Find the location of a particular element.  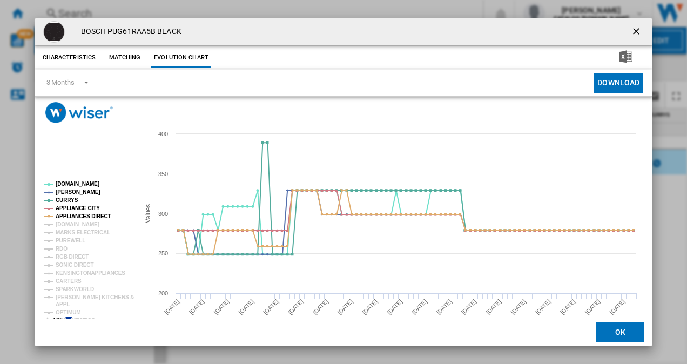

tspan: RDO is located at coordinates (62, 249).